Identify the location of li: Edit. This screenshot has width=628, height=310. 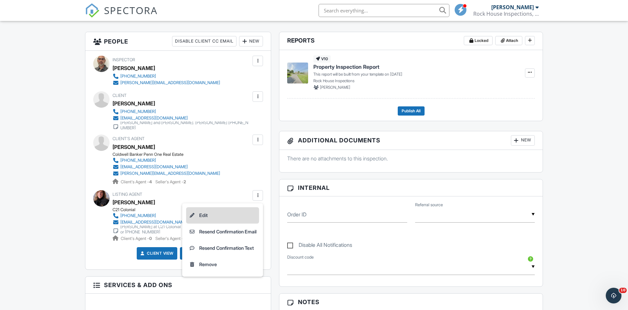
(222, 215).